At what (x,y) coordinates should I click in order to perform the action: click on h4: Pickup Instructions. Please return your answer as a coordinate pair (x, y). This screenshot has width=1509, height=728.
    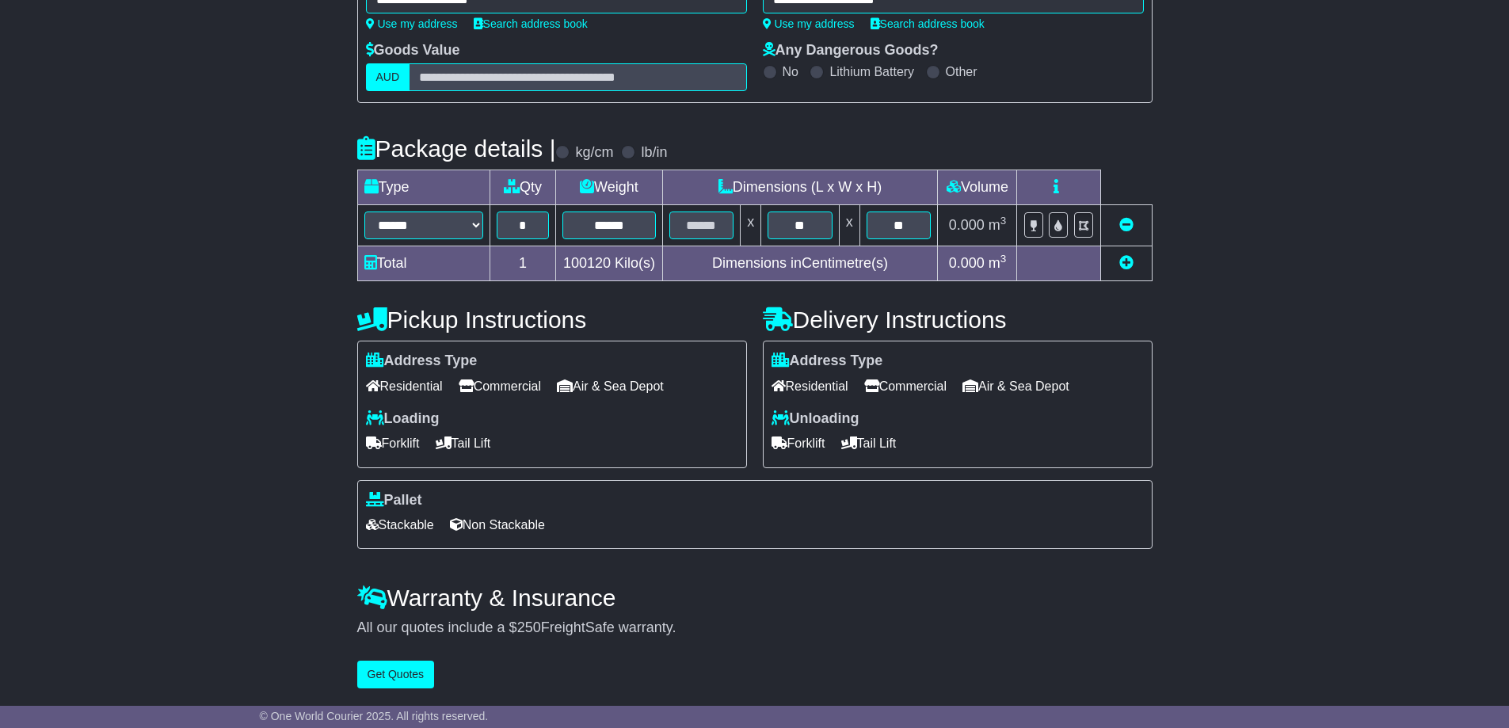
    Looking at the image, I should click on (552, 319).